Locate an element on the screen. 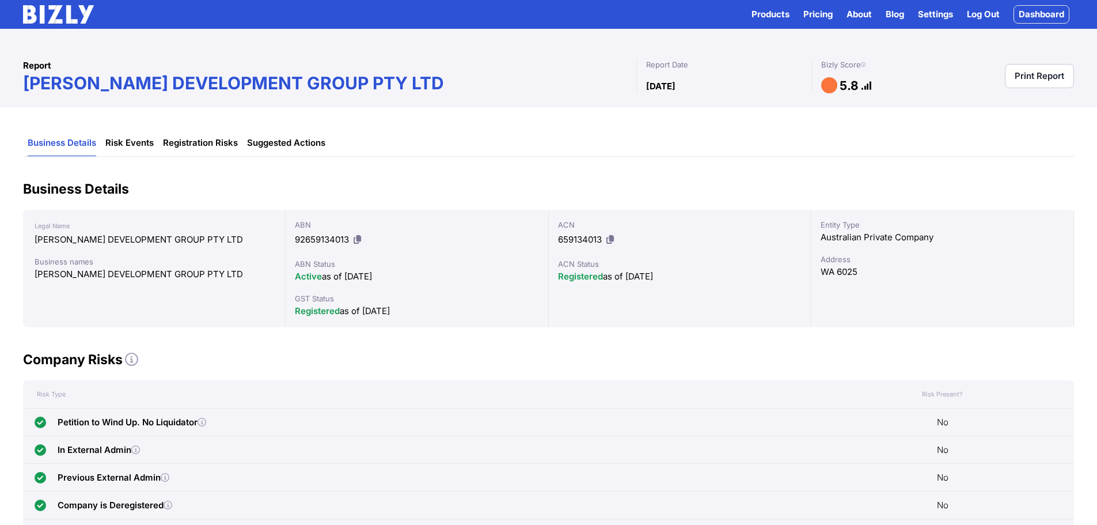 The image size is (1097, 525). div: WA 6025 is located at coordinates (942, 272).